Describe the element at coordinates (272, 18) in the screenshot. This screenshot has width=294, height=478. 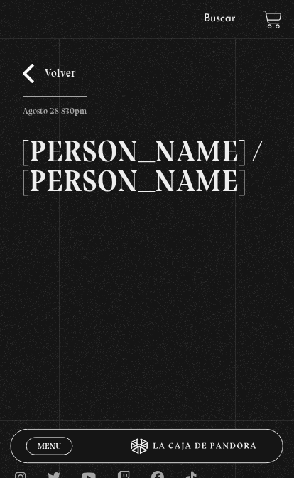
I see `a: View your shopping cart` at that location.